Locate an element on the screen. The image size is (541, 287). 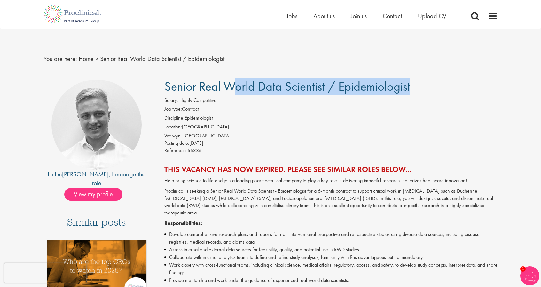
a: Join us is located at coordinates (359, 16).